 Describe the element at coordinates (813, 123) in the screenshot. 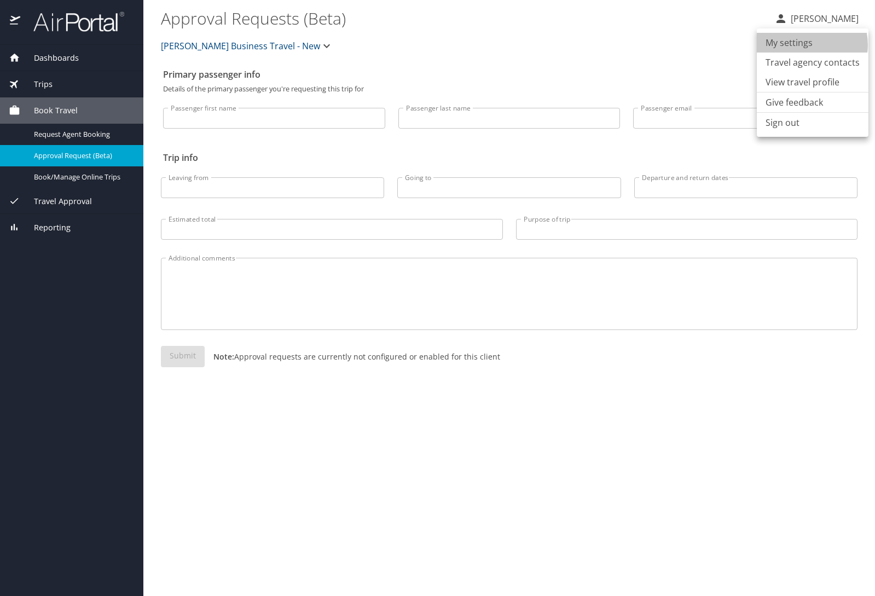

I see `li: Sign out` at that location.